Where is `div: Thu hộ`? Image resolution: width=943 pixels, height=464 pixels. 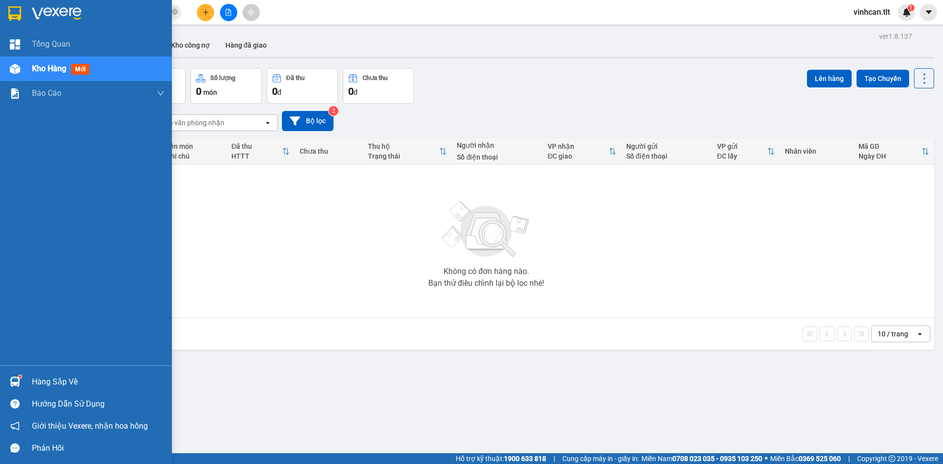 div: Thu hộ is located at coordinates (403, 146).